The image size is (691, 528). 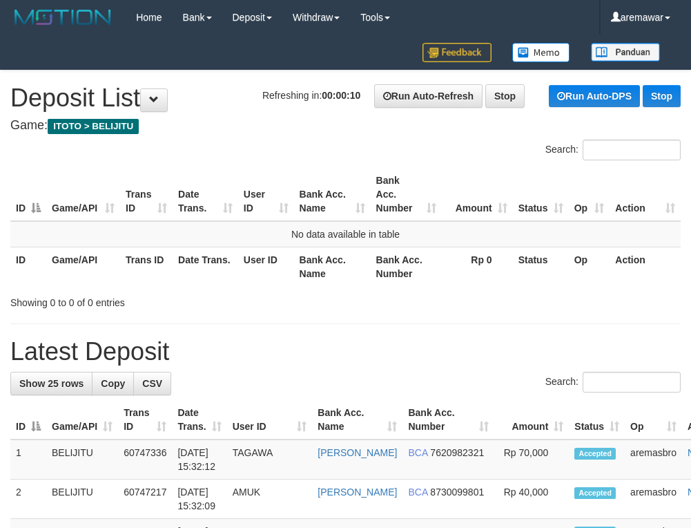 What do you see at coordinates (341, 95) in the screenshot?
I see `strong: 00:00:10` at bounding box center [341, 95].